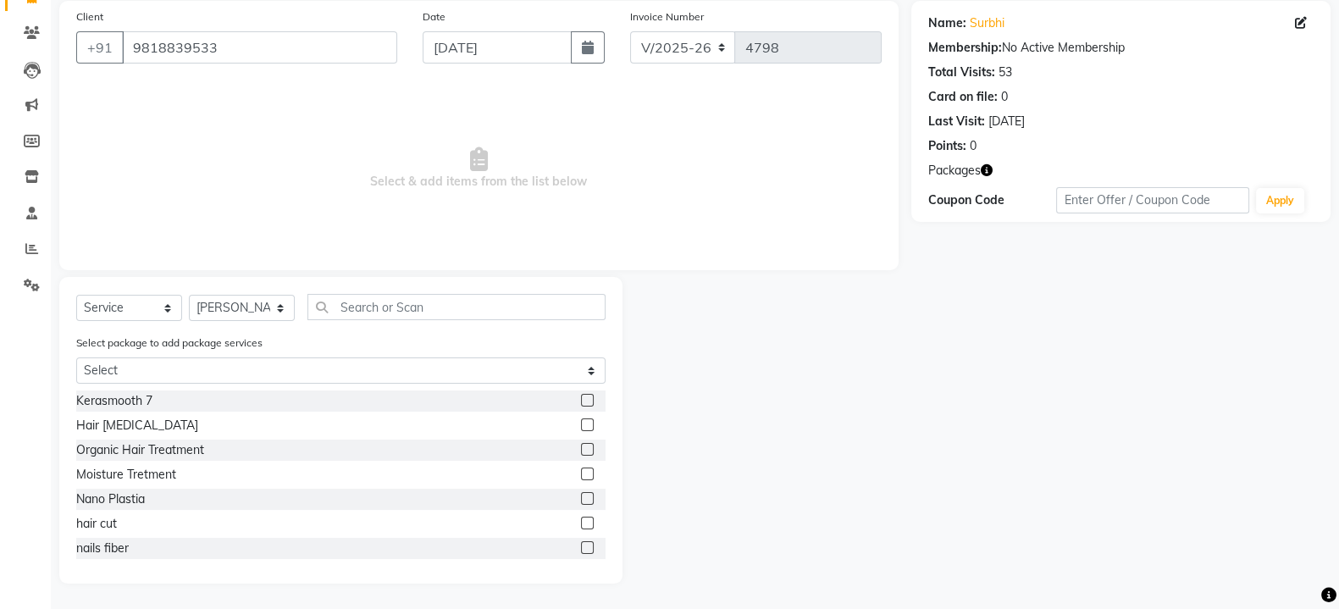 The image size is (1339, 609). Describe the element at coordinates (1005, 72) in the screenshot. I see `div: 53` at that location.